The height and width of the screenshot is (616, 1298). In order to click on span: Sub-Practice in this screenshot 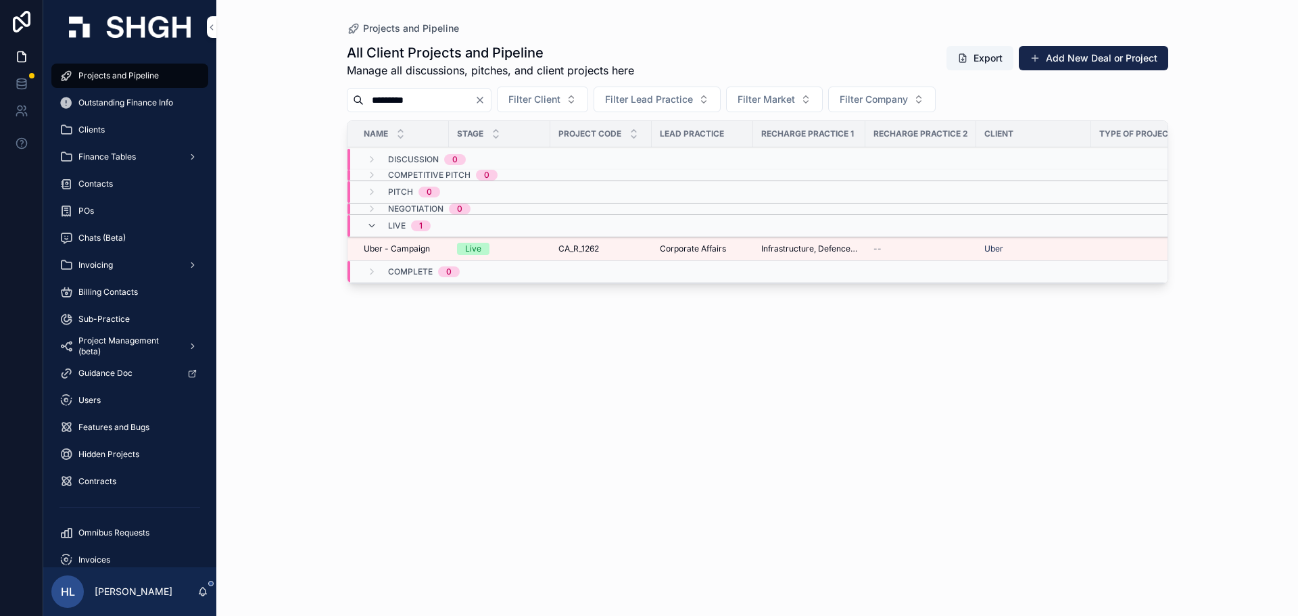, I will do `click(104, 319)`.